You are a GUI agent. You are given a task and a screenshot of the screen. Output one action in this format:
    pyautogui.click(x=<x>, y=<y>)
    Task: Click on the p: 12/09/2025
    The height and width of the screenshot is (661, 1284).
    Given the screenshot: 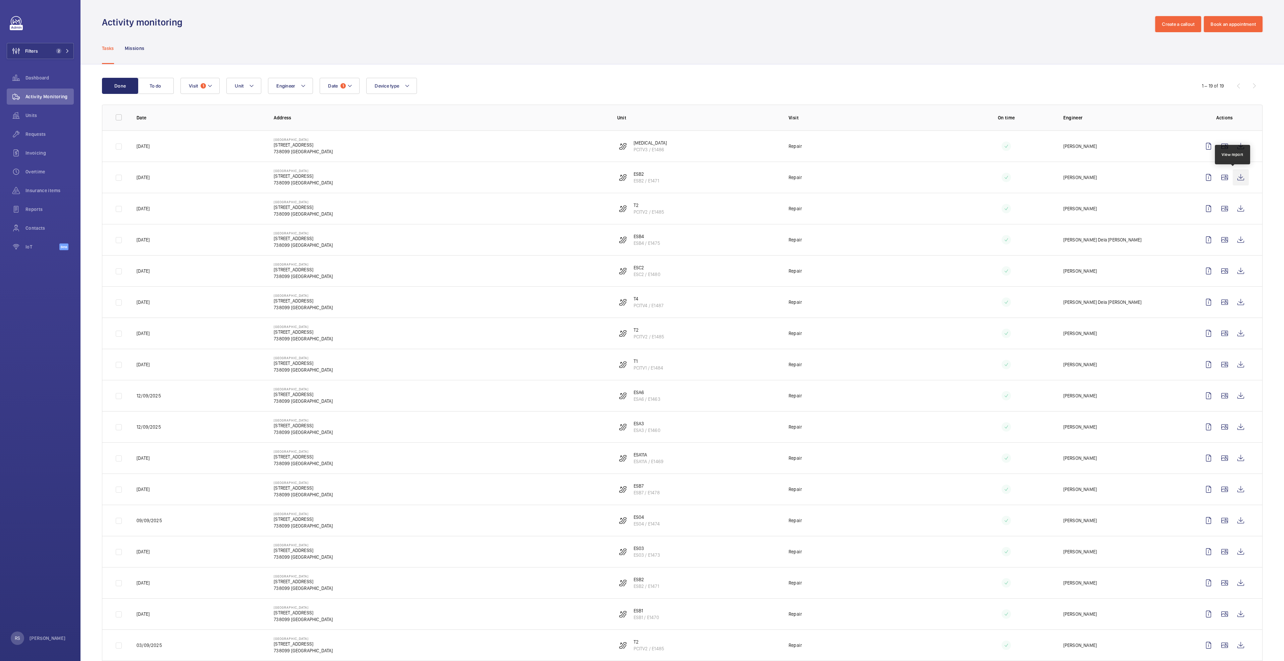 What is the action you would take?
    pyautogui.click(x=149, y=427)
    